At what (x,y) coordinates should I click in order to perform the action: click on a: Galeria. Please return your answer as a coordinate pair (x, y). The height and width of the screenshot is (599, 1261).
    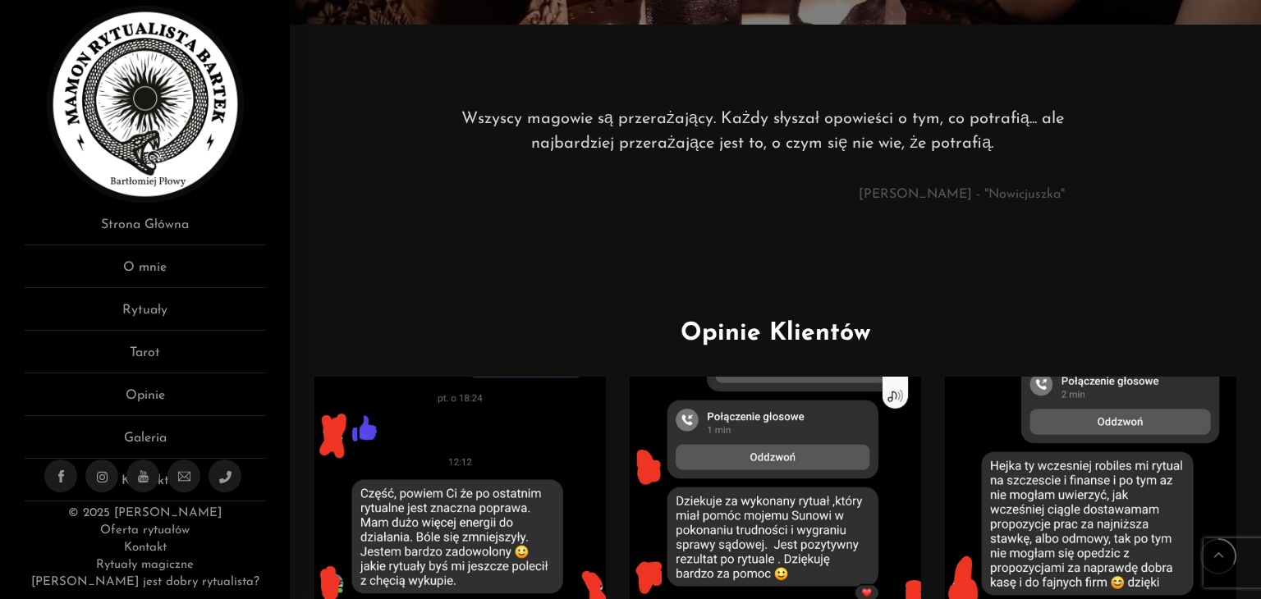
    Looking at the image, I should click on (144, 443).